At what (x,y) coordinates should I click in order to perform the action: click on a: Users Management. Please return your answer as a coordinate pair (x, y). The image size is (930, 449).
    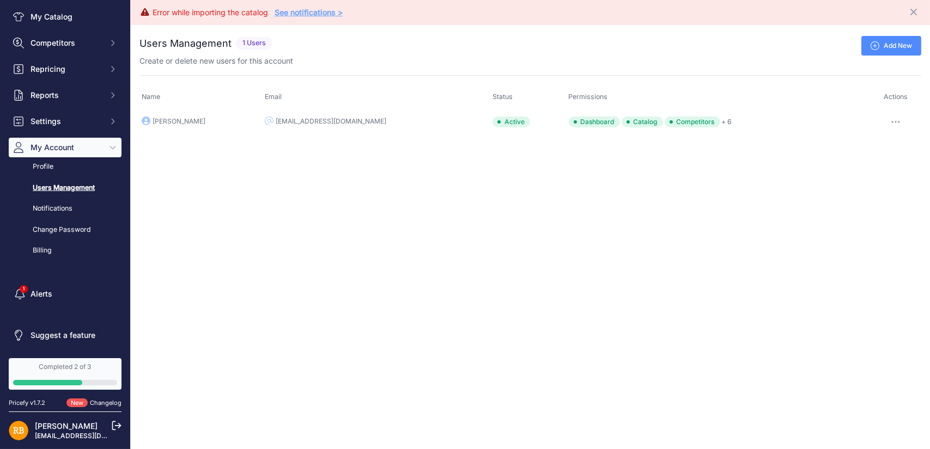
    Looking at the image, I should click on (65, 188).